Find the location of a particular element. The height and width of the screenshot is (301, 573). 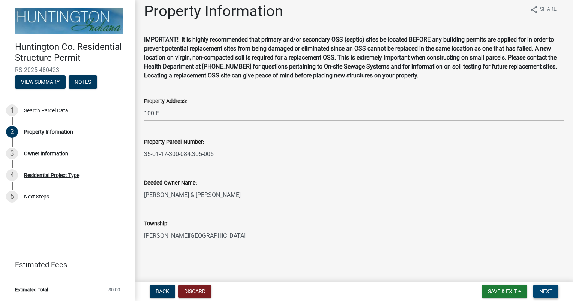

h4: Huntington Co. Residential Structure Permit is located at coordinates (72, 52).